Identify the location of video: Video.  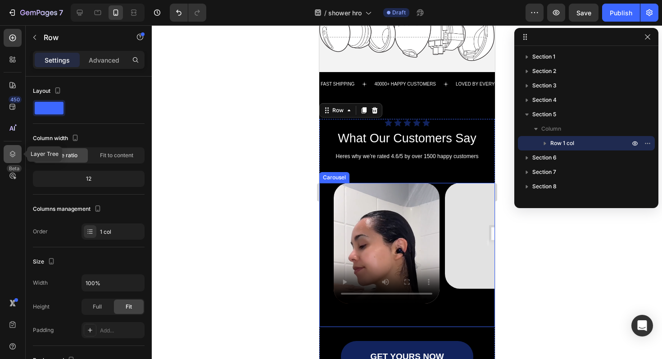
(67, 218).